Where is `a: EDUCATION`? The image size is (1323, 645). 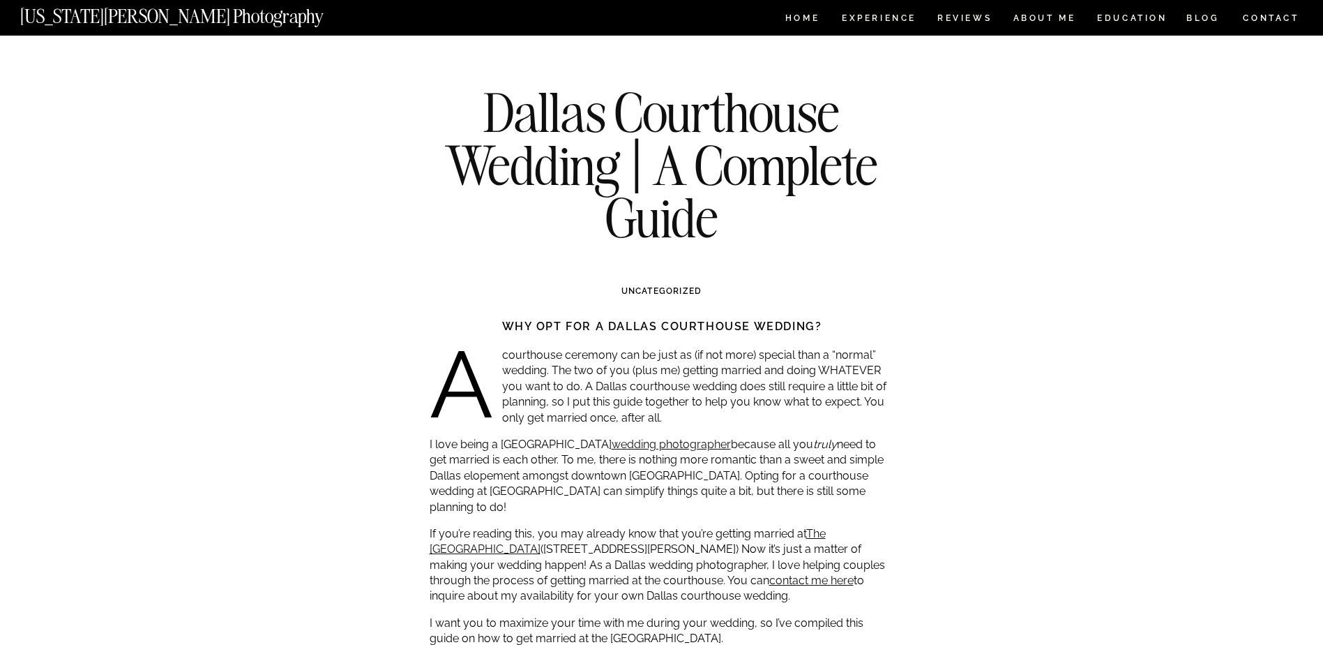
a: EDUCATION is located at coordinates (1132, 20).